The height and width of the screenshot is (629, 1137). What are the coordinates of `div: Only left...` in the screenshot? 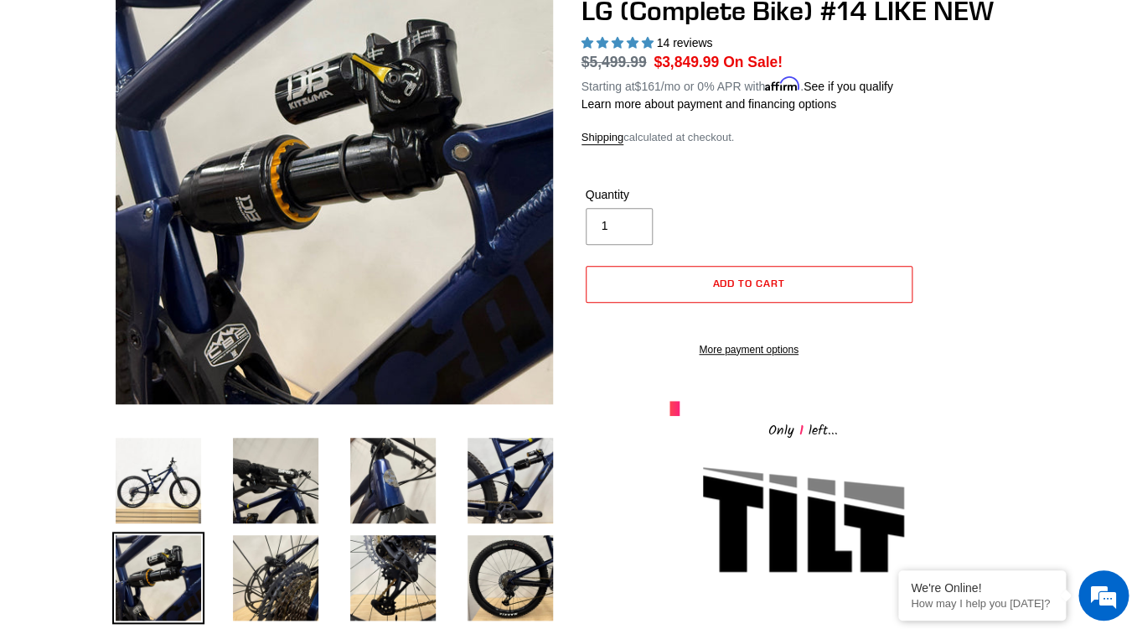 It's located at (804, 428).